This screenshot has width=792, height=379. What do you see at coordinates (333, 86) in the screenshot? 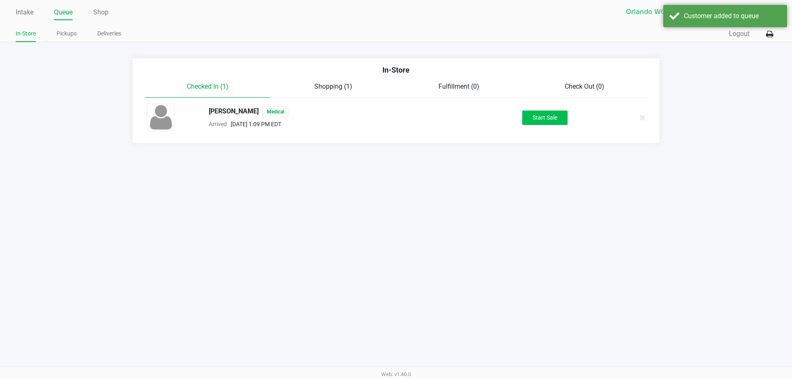
I see `span: Shopping (1)` at bounding box center [333, 86].